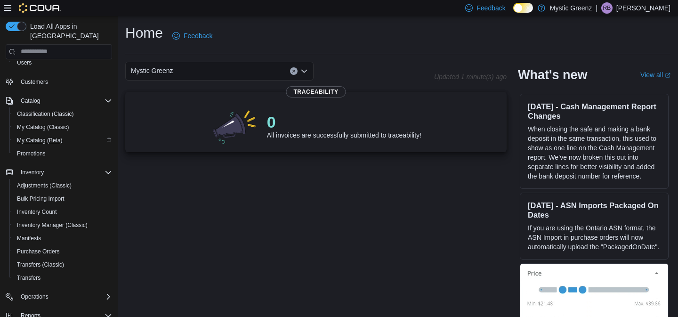 The height and width of the screenshot is (317, 678). What do you see at coordinates (513, 13) in the screenshot?
I see `span: Dark Mode` at bounding box center [513, 13].